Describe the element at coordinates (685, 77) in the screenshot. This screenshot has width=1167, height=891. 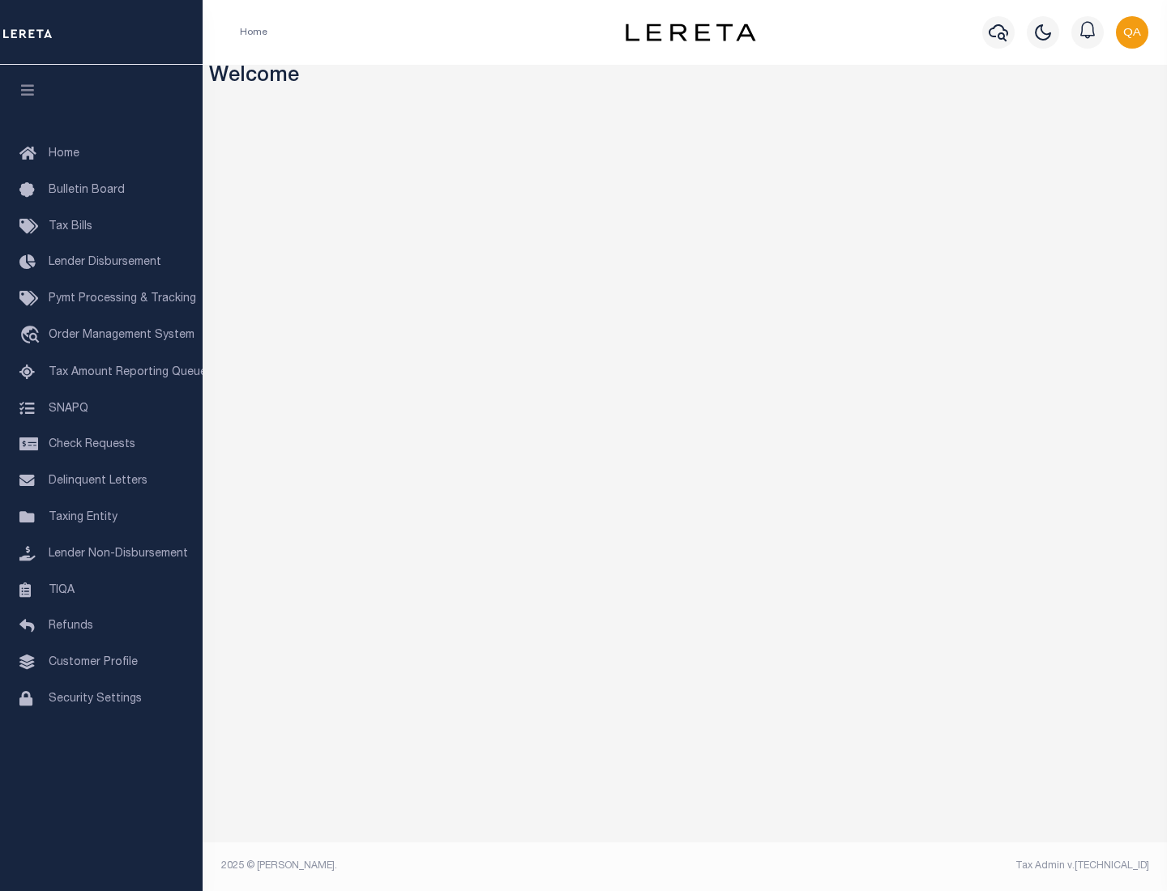
I see `h3: Welcome` at that location.